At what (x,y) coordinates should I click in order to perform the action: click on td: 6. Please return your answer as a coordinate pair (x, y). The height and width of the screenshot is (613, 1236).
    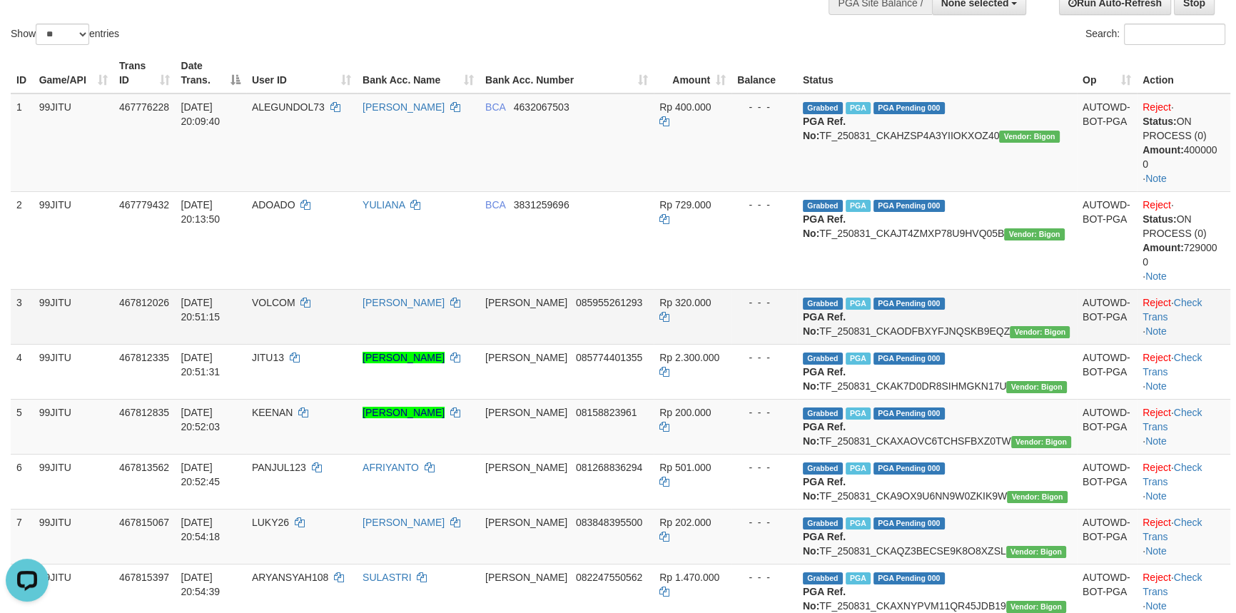
    Looking at the image, I should click on (22, 481).